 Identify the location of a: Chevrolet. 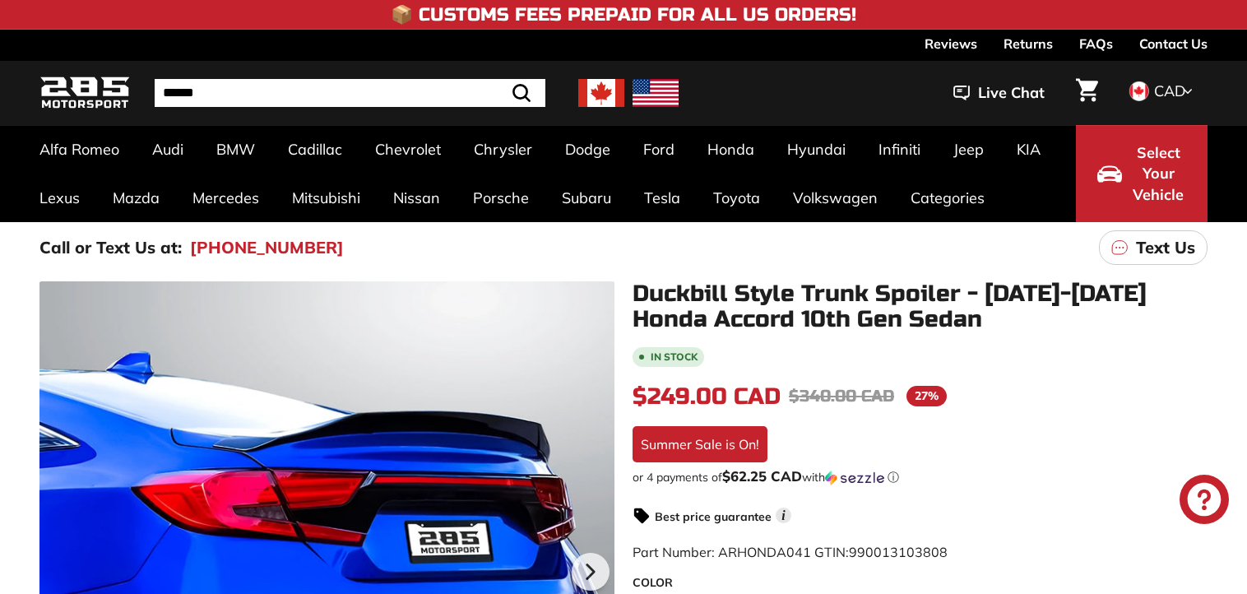
(408, 149).